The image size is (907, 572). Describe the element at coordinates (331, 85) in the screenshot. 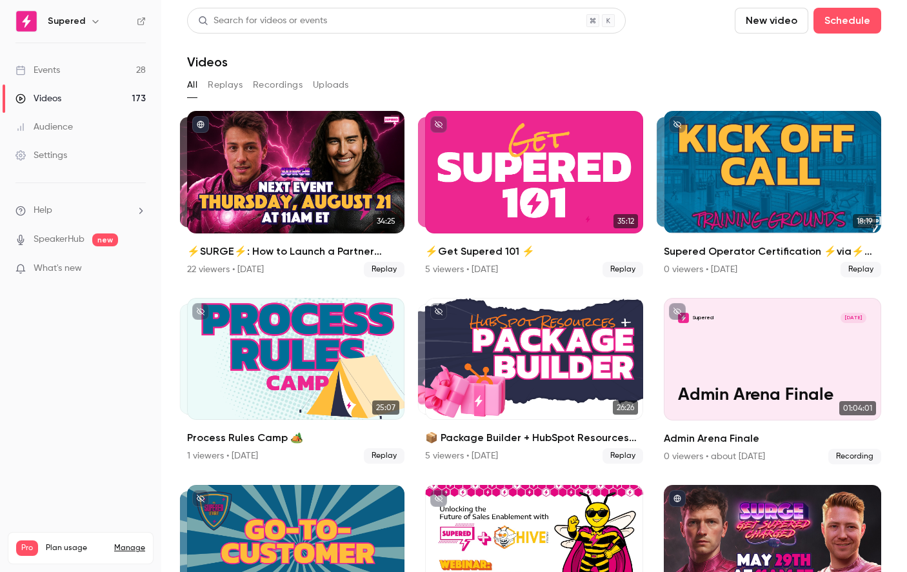

I see `button: Uploads` at that location.